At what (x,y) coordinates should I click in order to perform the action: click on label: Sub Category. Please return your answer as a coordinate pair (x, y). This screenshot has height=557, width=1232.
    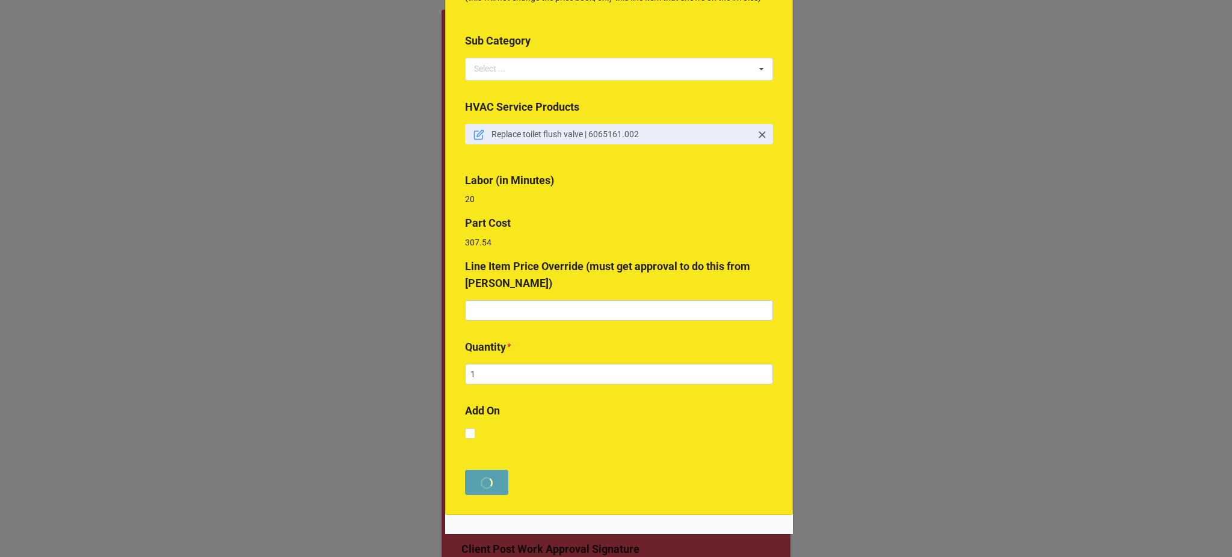
    Looking at the image, I should click on (498, 41).